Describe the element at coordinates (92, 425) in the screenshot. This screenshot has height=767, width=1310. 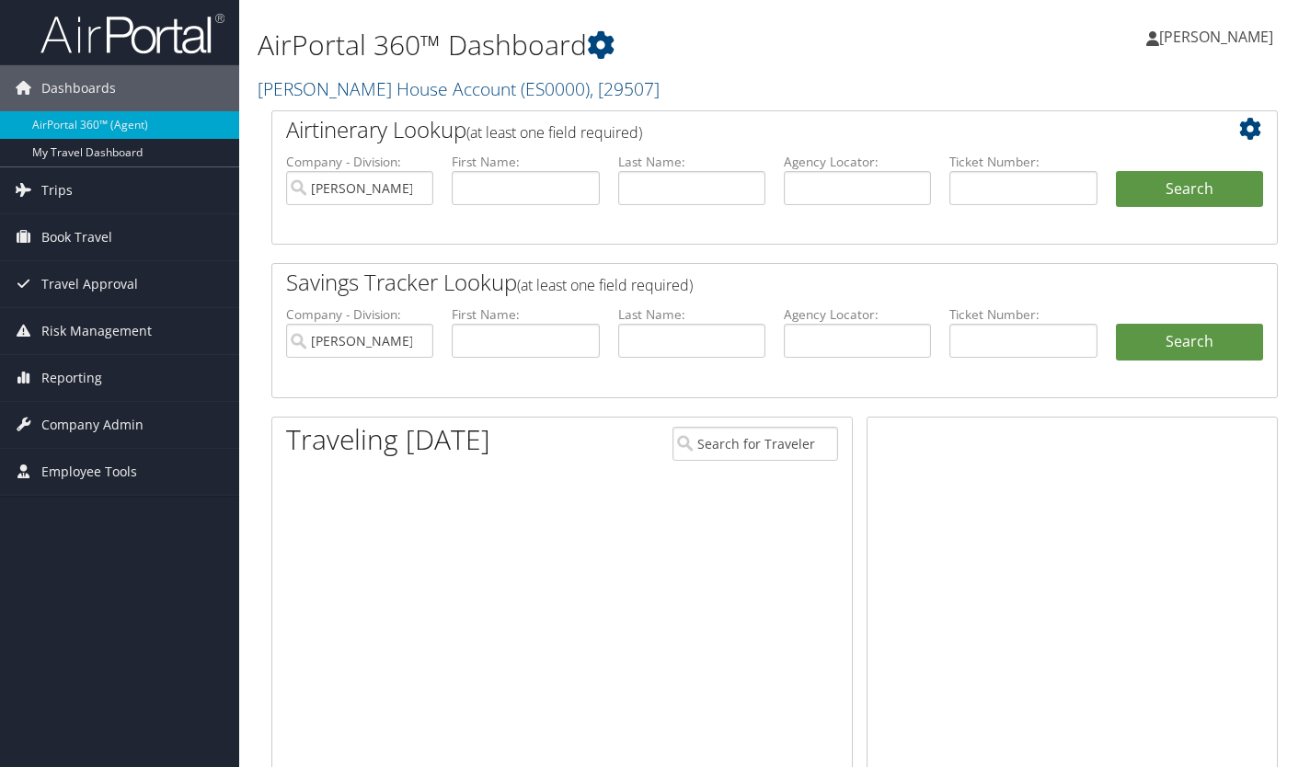
I see `span: Company Admin` at that location.